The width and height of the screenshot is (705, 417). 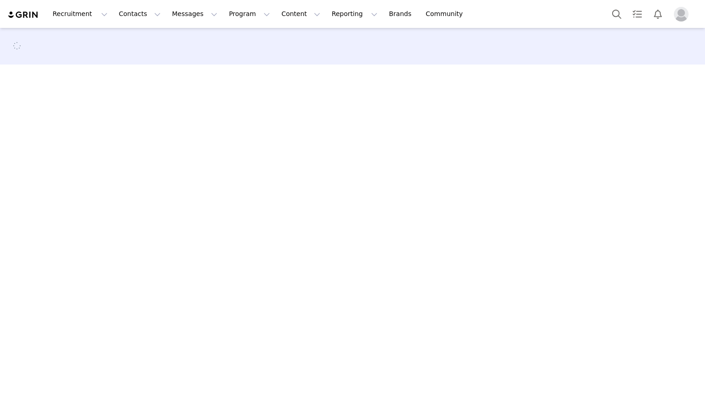 What do you see at coordinates (300, 14) in the screenshot?
I see `button: Content` at bounding box center [300, 14].